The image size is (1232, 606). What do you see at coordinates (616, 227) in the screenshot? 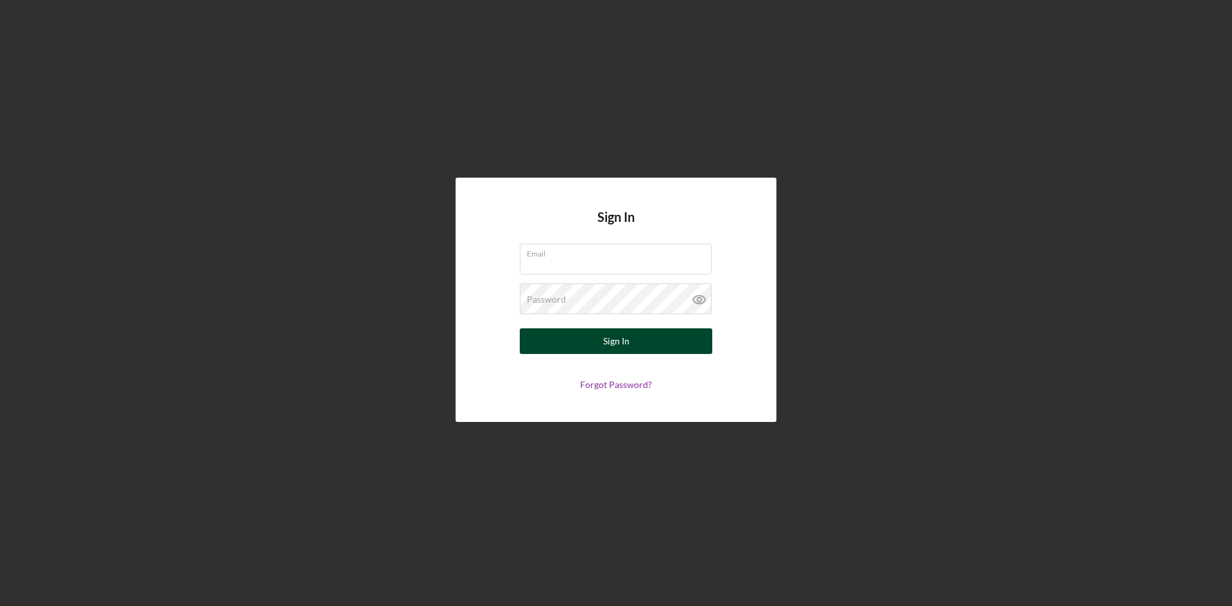
I see `h4: Sign In` at bounding box center [616, 227].